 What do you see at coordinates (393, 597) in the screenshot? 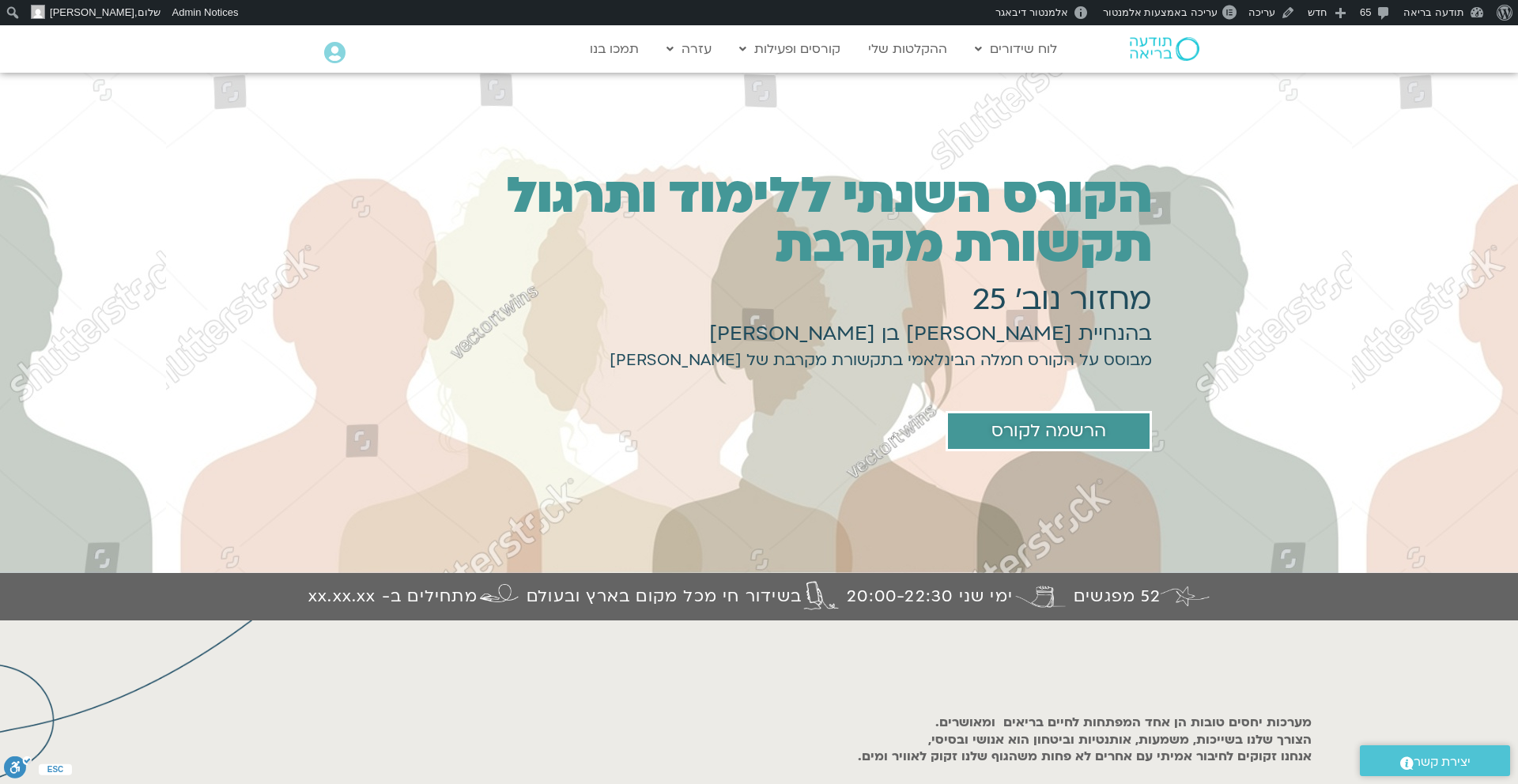
I see `h1: מתחילים ב- xx.xx.xx` at bounding box center [393, 597].